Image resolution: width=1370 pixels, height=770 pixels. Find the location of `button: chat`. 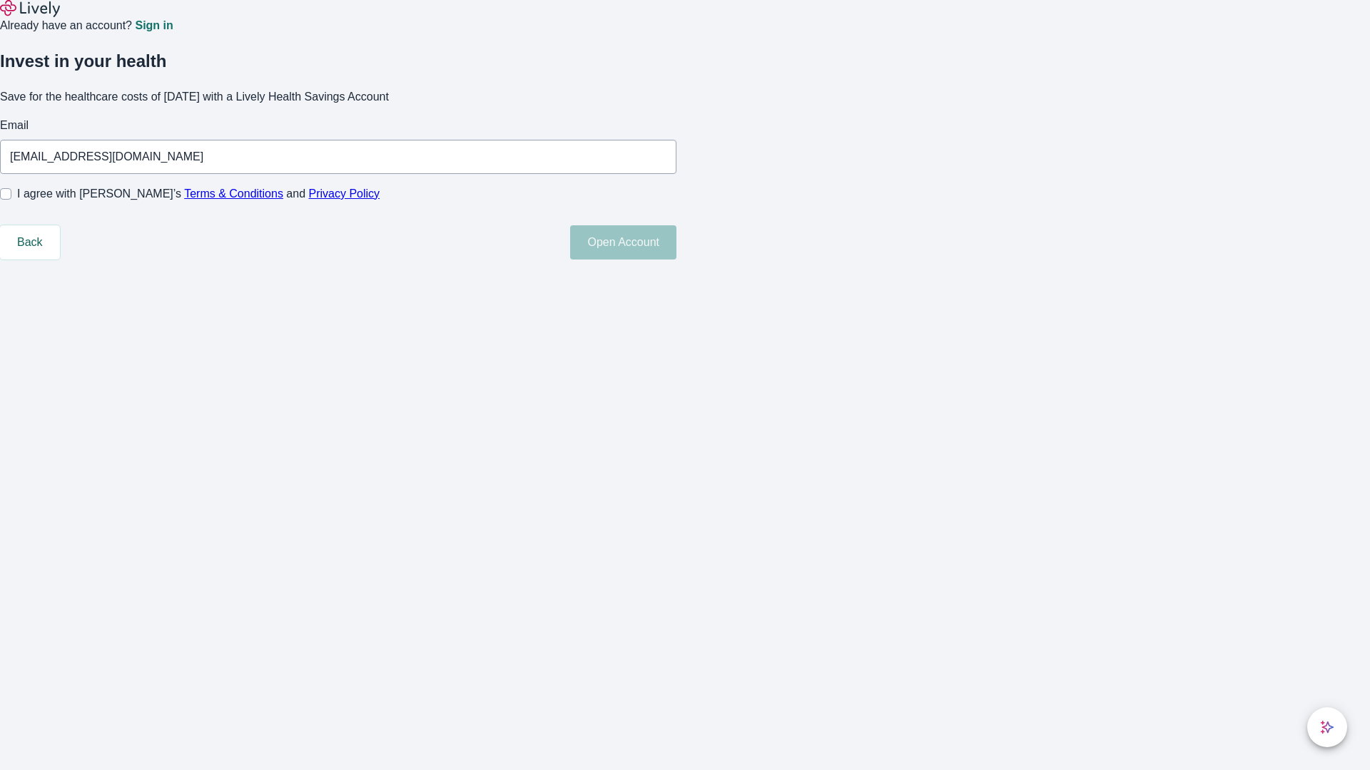

button: chat is located at coordinates (1327, 728).